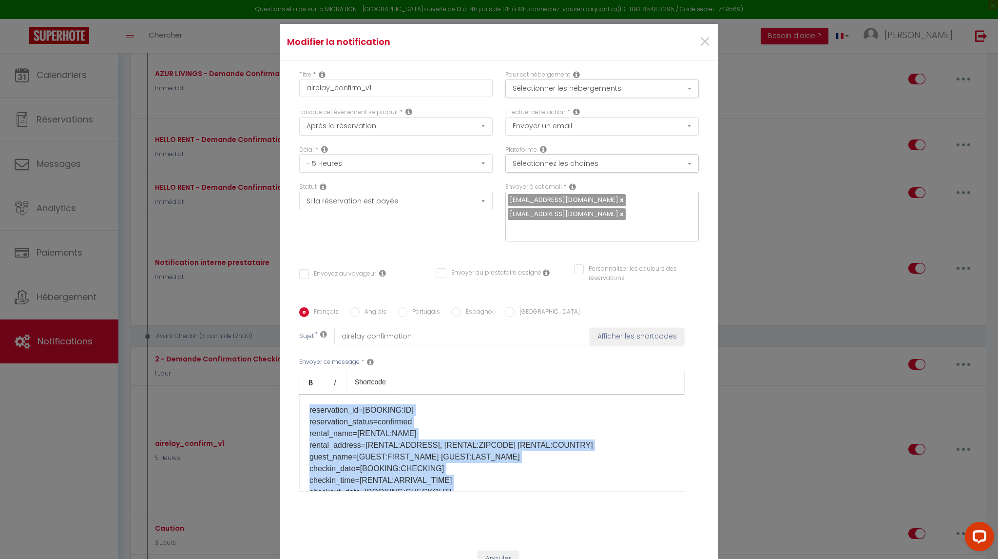 Image resolution: width=998 pixels, height=559 pixels. What do you see at coordinates (307, 150) in the screenshot?
I see `label: Délai` at bounding box center [307, 150].